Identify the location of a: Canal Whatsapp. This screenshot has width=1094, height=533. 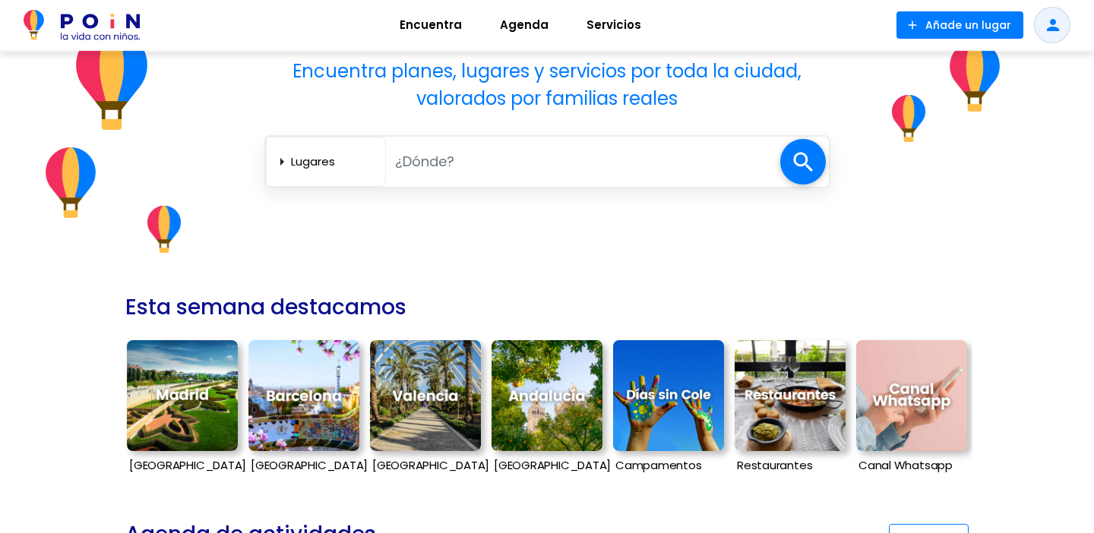
(912, 409).